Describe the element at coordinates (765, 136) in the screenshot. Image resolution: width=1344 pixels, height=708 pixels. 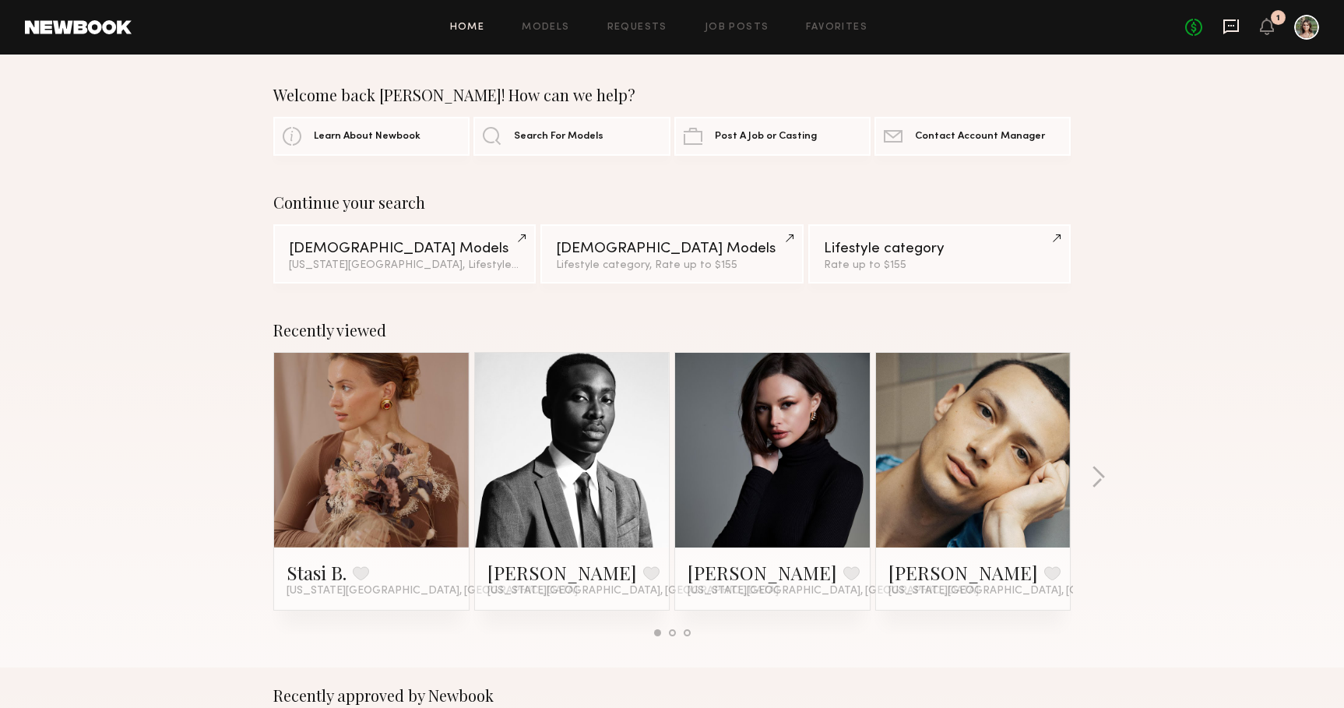
I see `span: Post A Job or Casting` at that location.